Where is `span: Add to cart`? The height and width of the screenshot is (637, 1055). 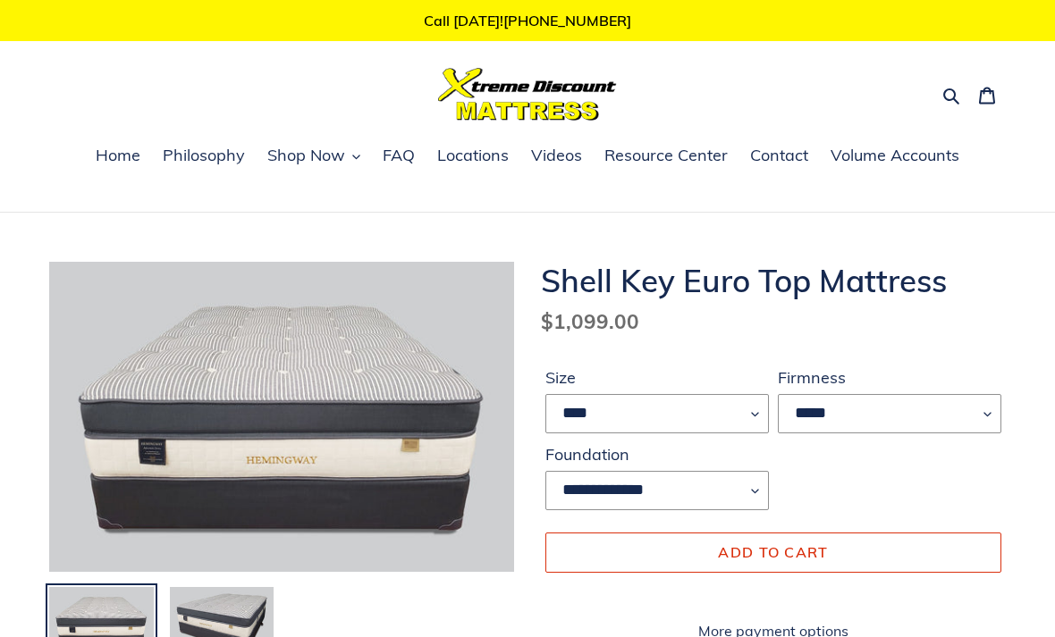
span: Add to cart is located at coordinates (772, 553).